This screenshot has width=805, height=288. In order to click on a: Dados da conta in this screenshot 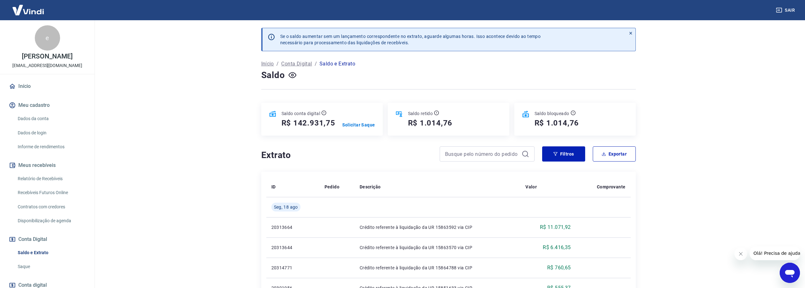, I will do `click(51, 119)`.